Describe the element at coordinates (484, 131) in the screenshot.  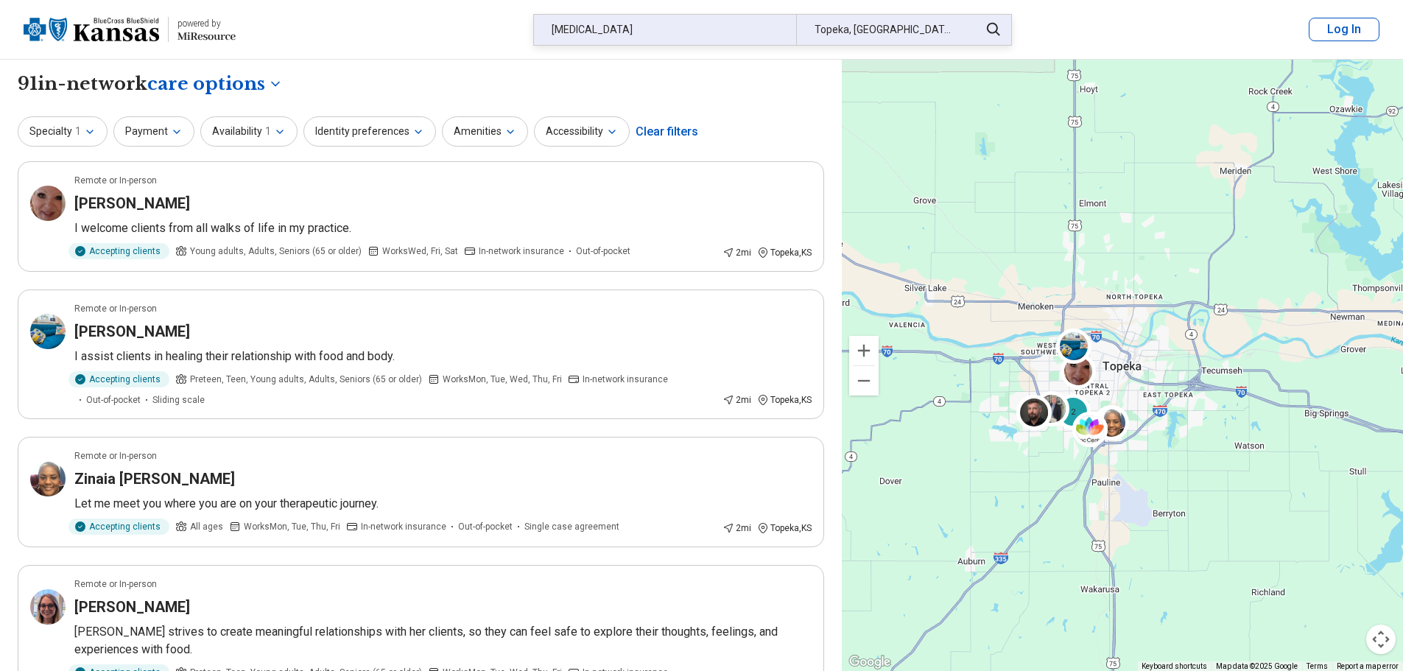
I see `button: Amenities` at that location.